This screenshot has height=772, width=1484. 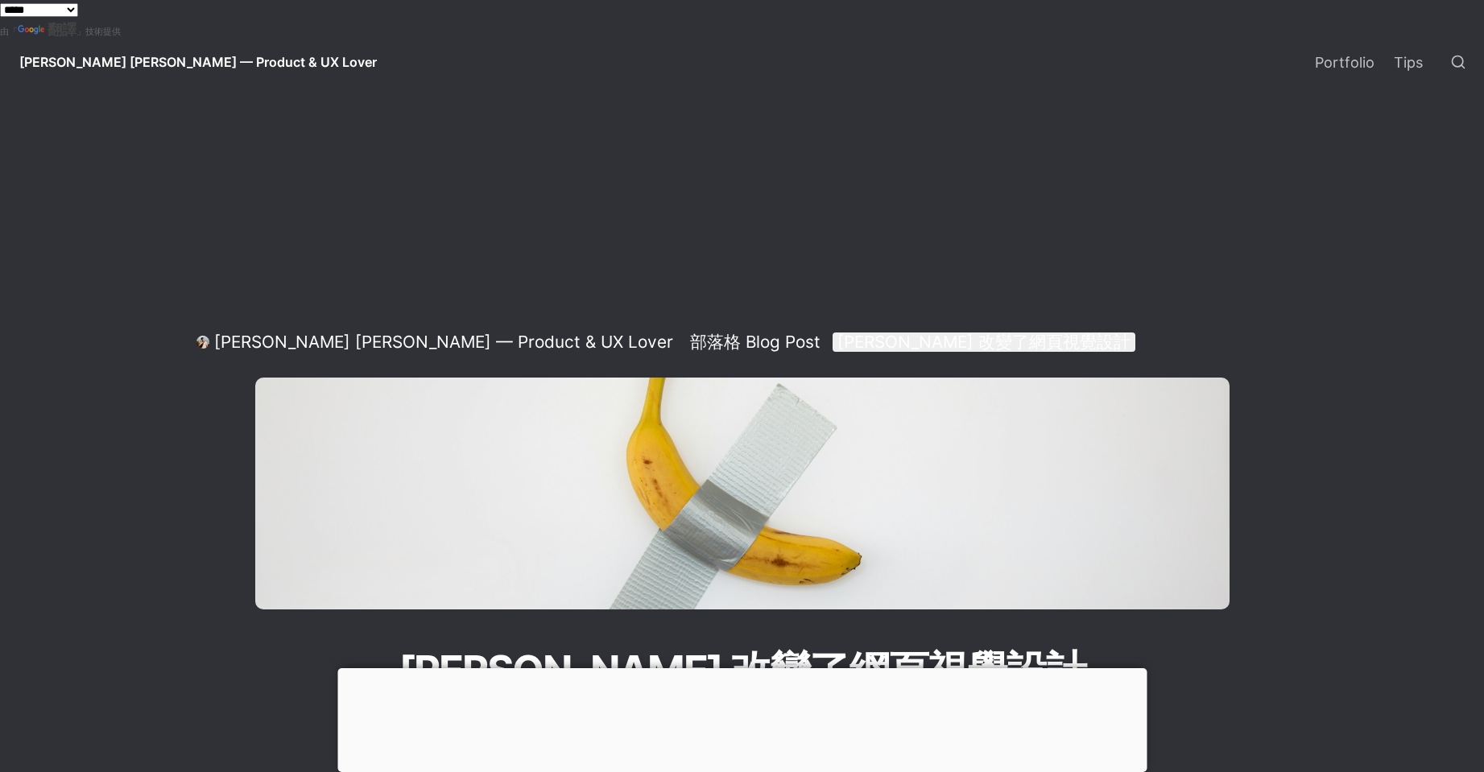 I want to click on img: Google 翻譯, so click(x=32, y=31).